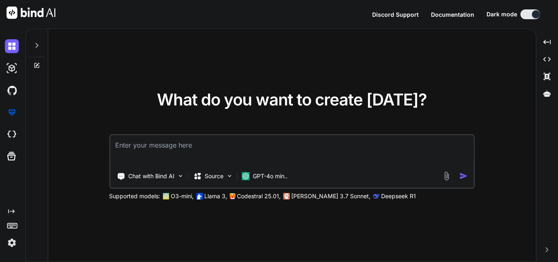 This screenshot has width=558, height=262. What do you see at coordinates (452, 14) in the screenshot?
I see `span: Documentation` at bounding box center [452, 14].